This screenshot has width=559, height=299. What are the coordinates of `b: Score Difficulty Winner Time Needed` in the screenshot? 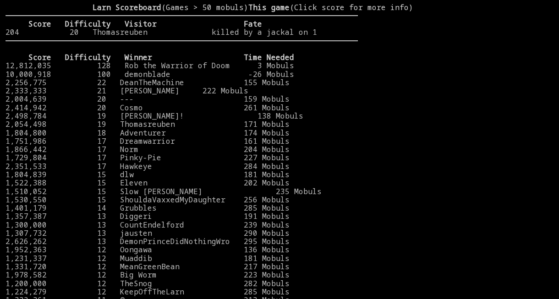 It's located at (161, 57).